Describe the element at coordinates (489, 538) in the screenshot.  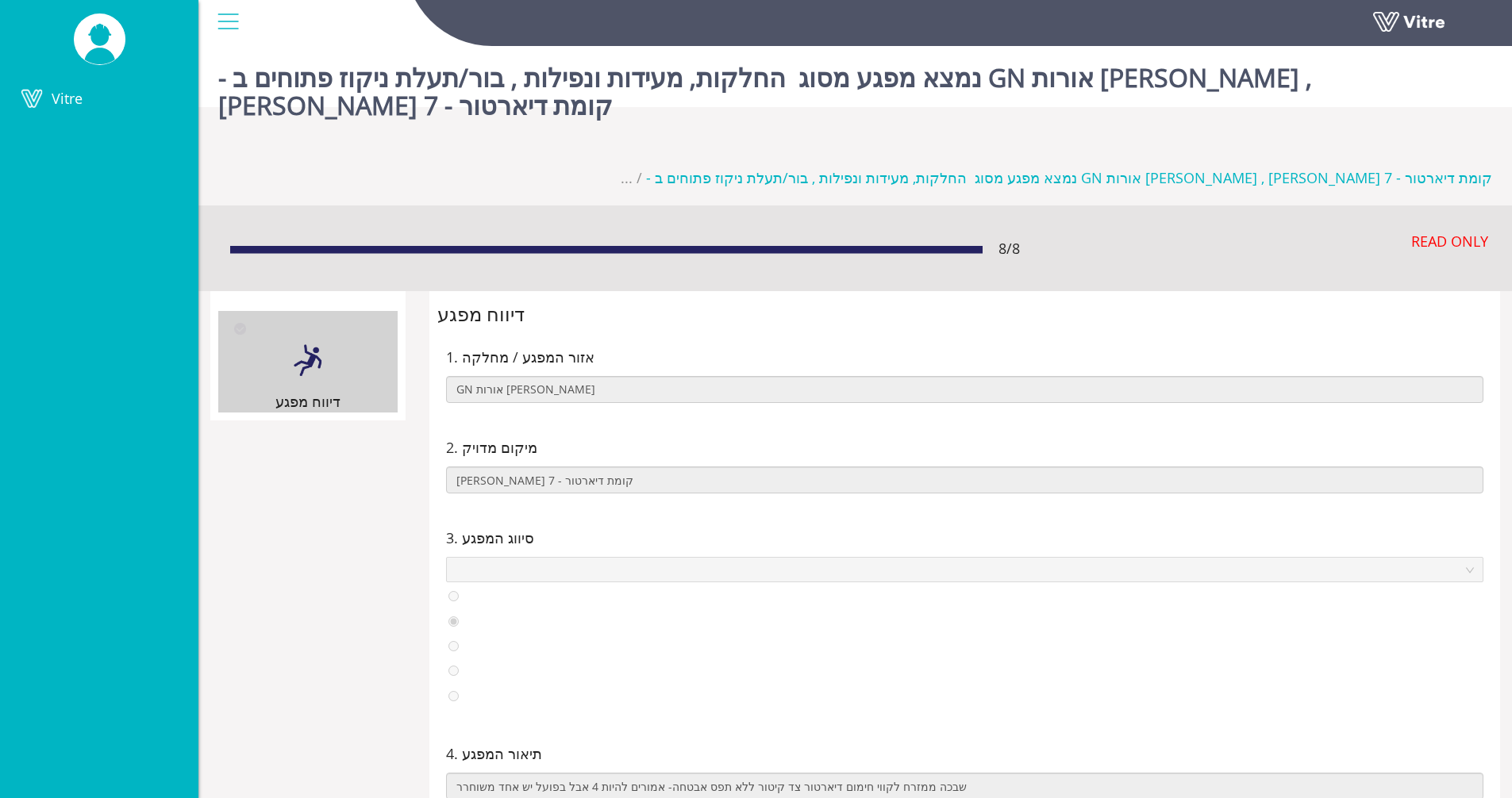
I see `span: 3. סיווג המפגע` at that location.